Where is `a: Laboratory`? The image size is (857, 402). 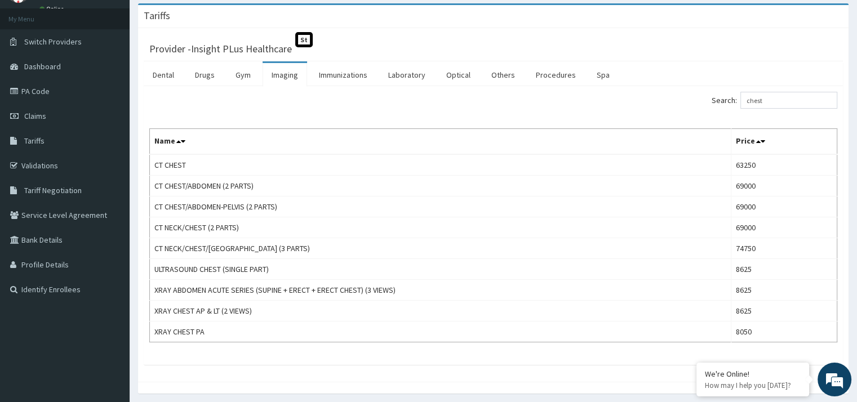 a: Laboratory is located at coordinates (407, 75).